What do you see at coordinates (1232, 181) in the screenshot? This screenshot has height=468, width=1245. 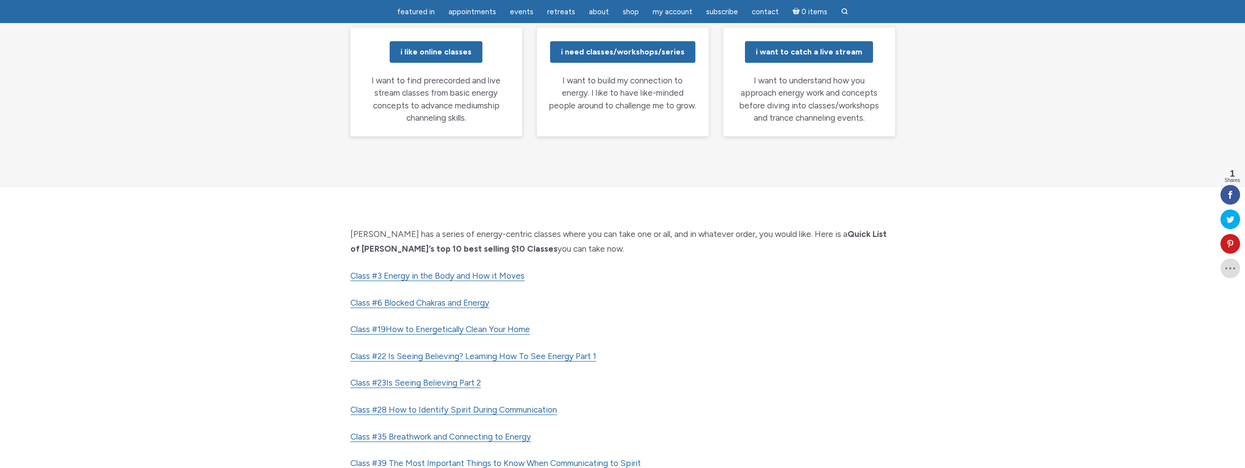 I see `span: Shares` at bounding box center [1232, 181].